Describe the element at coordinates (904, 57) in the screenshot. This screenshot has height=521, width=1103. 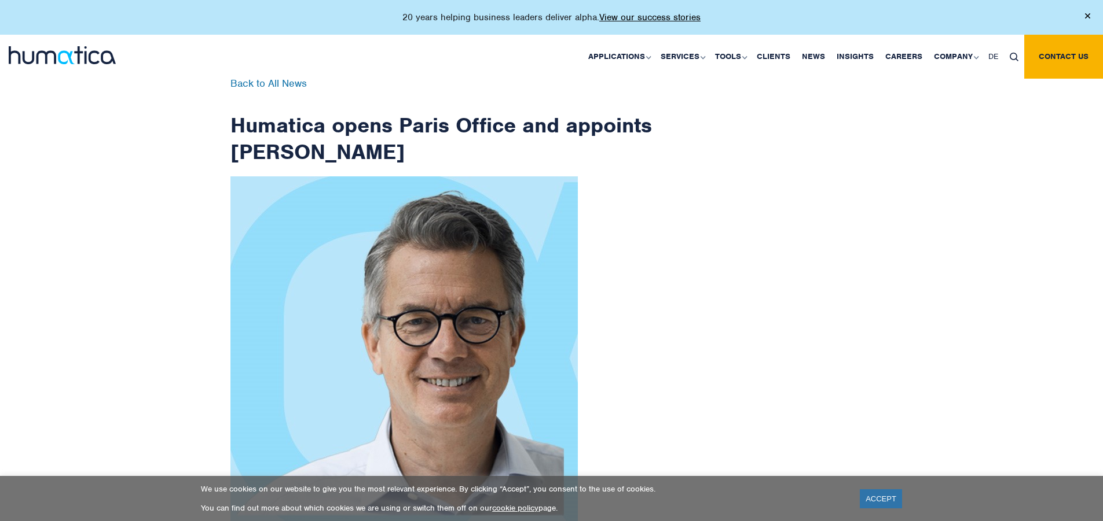
I see `a: Careers` at that location.